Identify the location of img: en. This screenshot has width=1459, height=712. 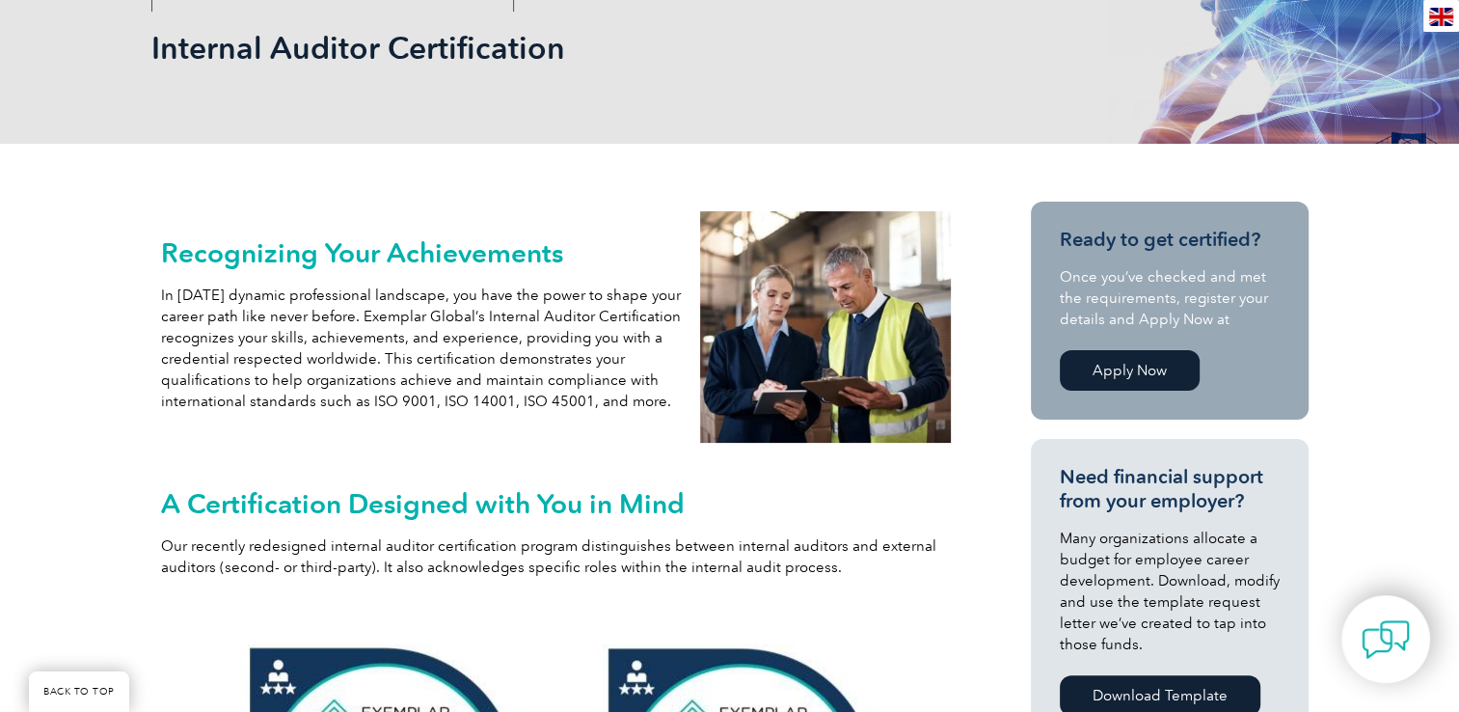
(1441, 16).